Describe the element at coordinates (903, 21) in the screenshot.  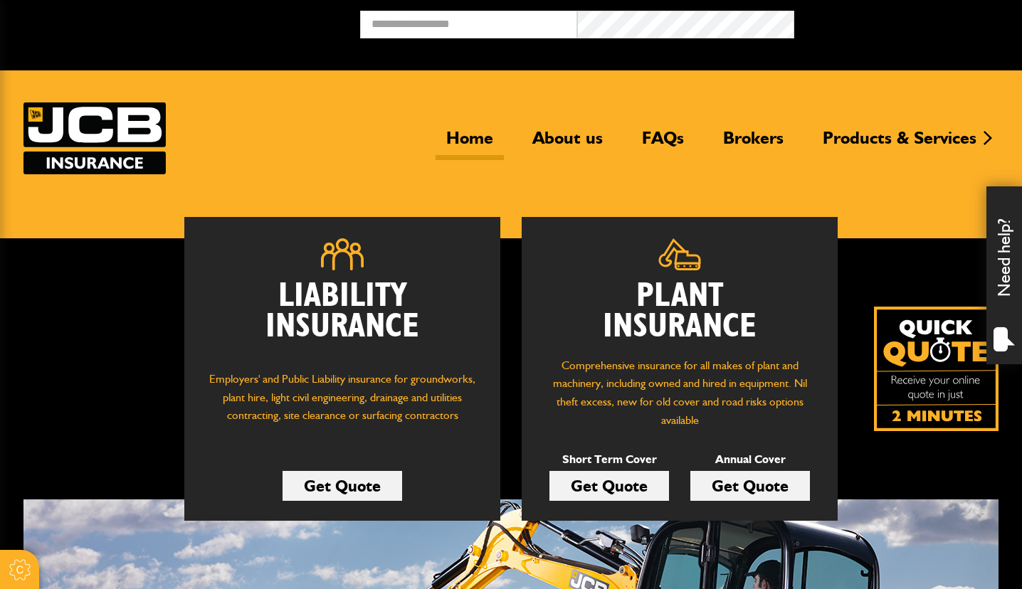
I see `button: Broker Login` at that location.